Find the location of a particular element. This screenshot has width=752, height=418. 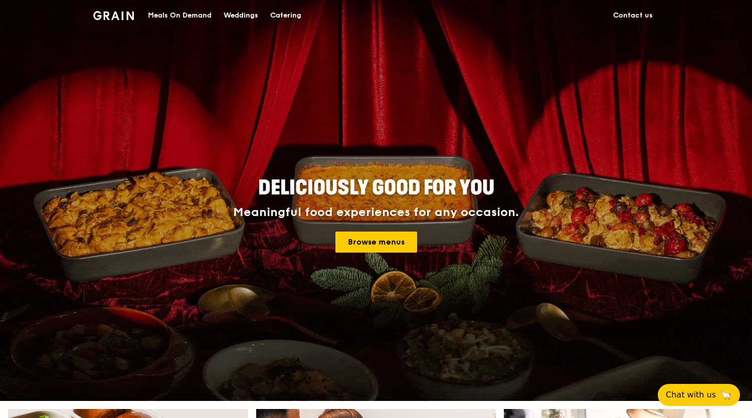

div: Weddings is located at coordinates (241, 16).